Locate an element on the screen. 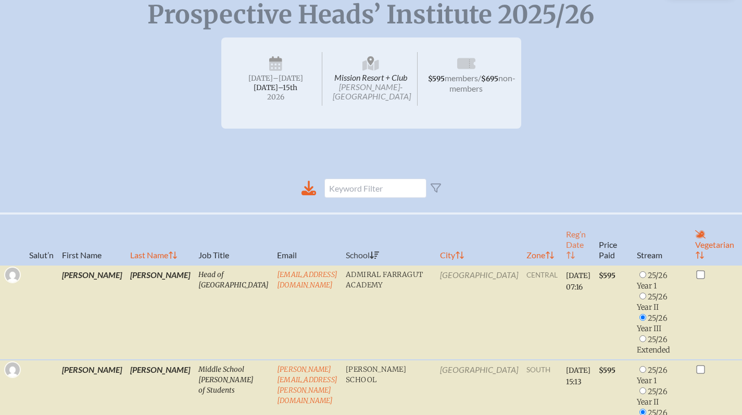  input: Keyword Filter is located at coordinates (375, 188).